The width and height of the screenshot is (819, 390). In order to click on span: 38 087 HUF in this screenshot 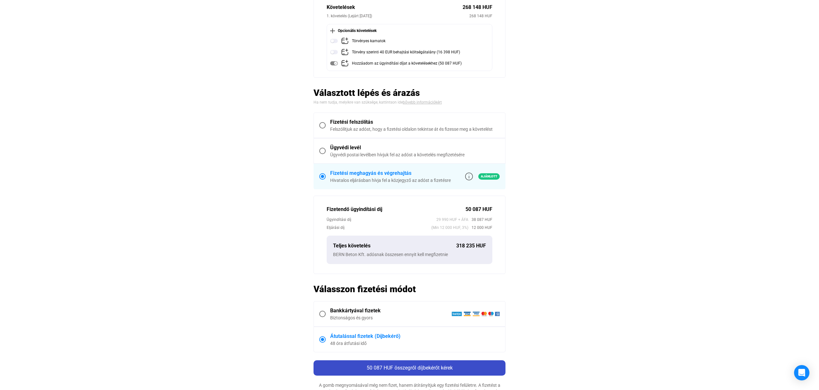, I will do `click(480, 220)`.